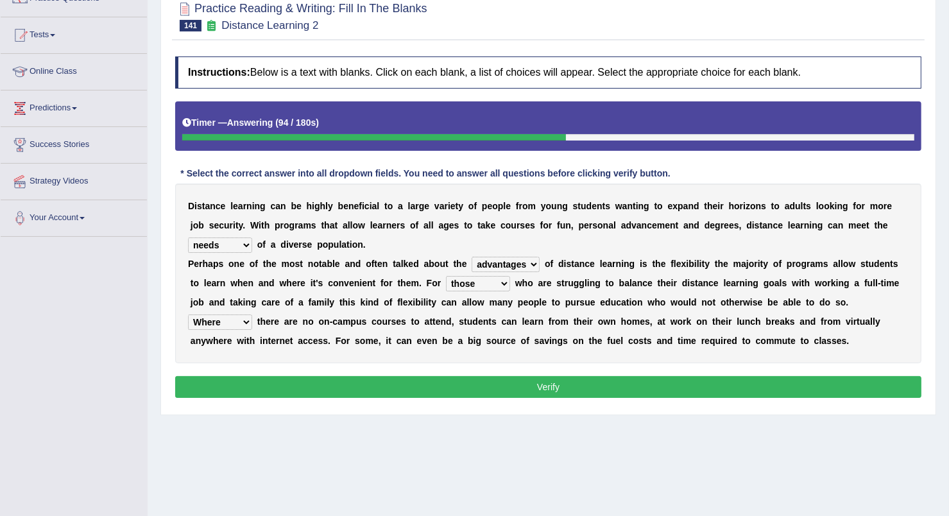  I want to click on b: p, so click(330, 244).